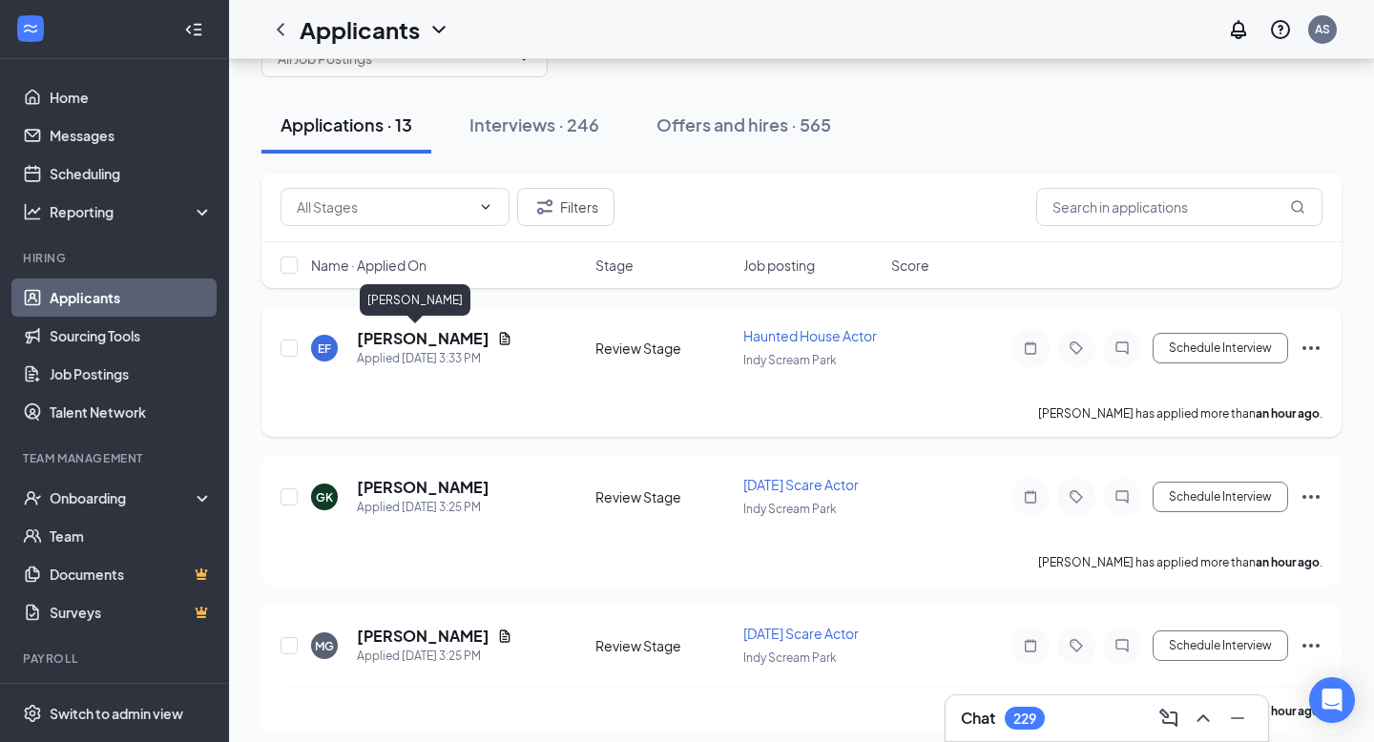 The height and width of the screenshot is (742, 1374). Describe the element at coordinates (32, 714) in the screenshot. I see `svg: Settings` at that location.